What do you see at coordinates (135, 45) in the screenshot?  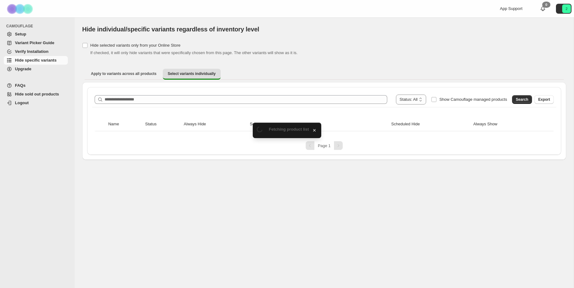 I see `span: Hide selected variants only from your Online Store` at bounding box center [135, 45].